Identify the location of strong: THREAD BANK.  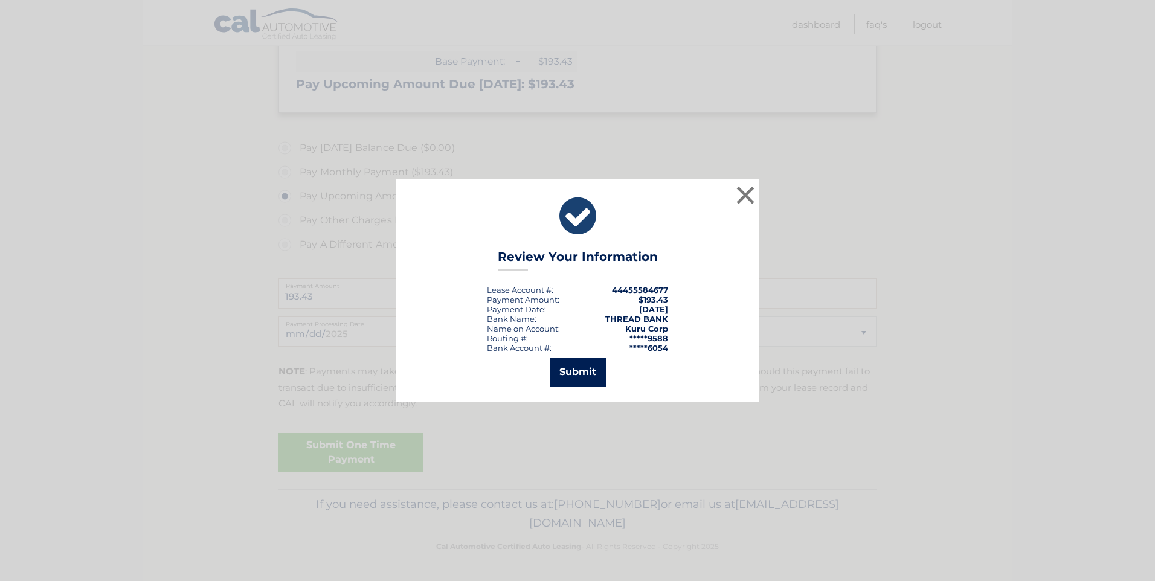
(637, 319).